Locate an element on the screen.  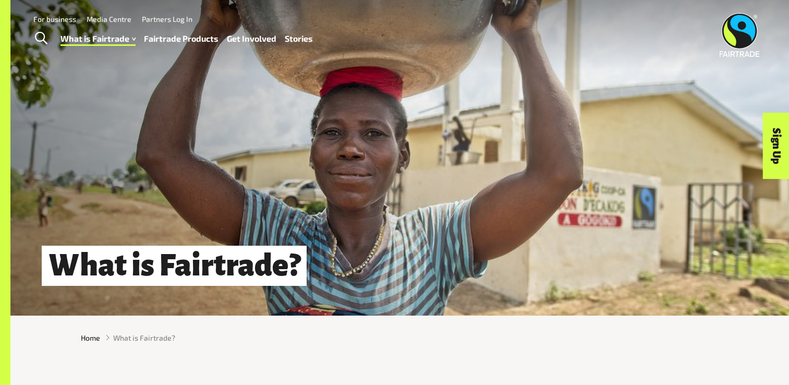
a: Stories is located at coordinates (299, 39).